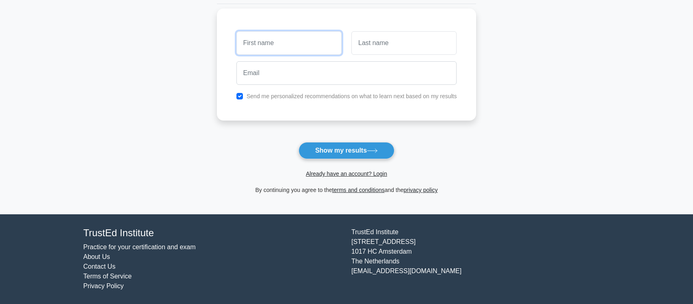 This screenshot has height=304, width=693. What do you see at coordinates (358, 190) in the screenshot?
I see `a: terms and conditions` at bounding box center [358, 190].